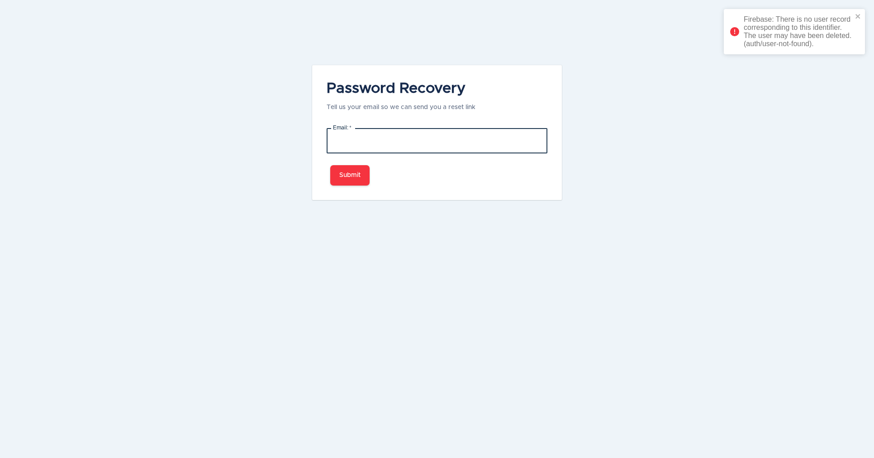  I want to click on keeper-lock: Open Keeper Popup, so click(536, 141).